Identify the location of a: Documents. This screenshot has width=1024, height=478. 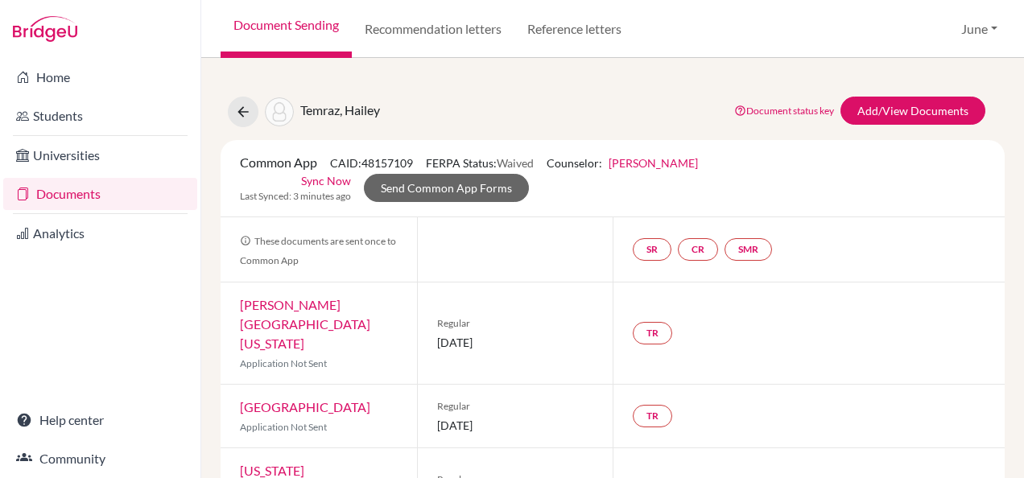
(100, 194).